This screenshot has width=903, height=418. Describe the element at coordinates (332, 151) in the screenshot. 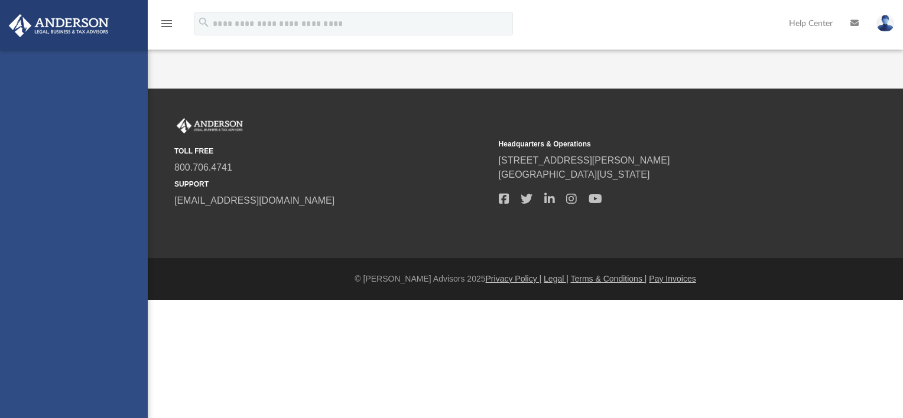

I see `small: TOLL FREE` at that location.